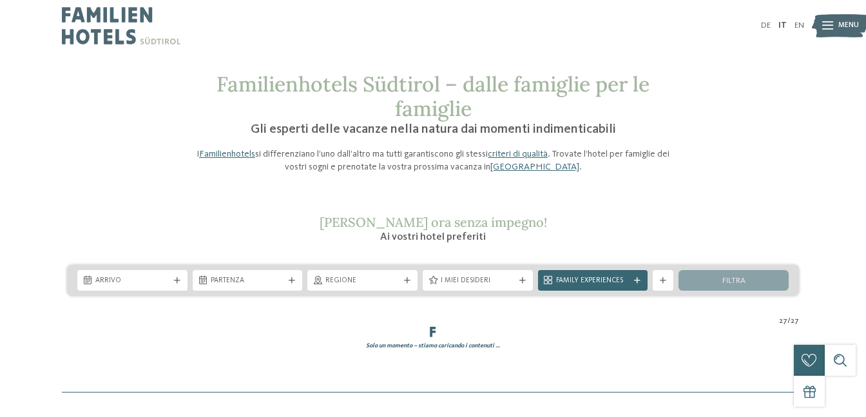  I want to click on a: DE, so click(765, 25).